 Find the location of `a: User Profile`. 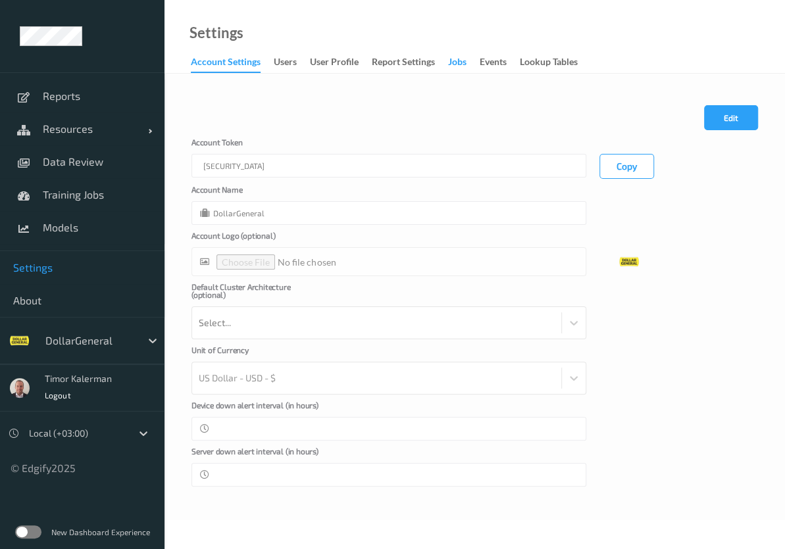

a: User Profile is located at coordinates (341, 62).